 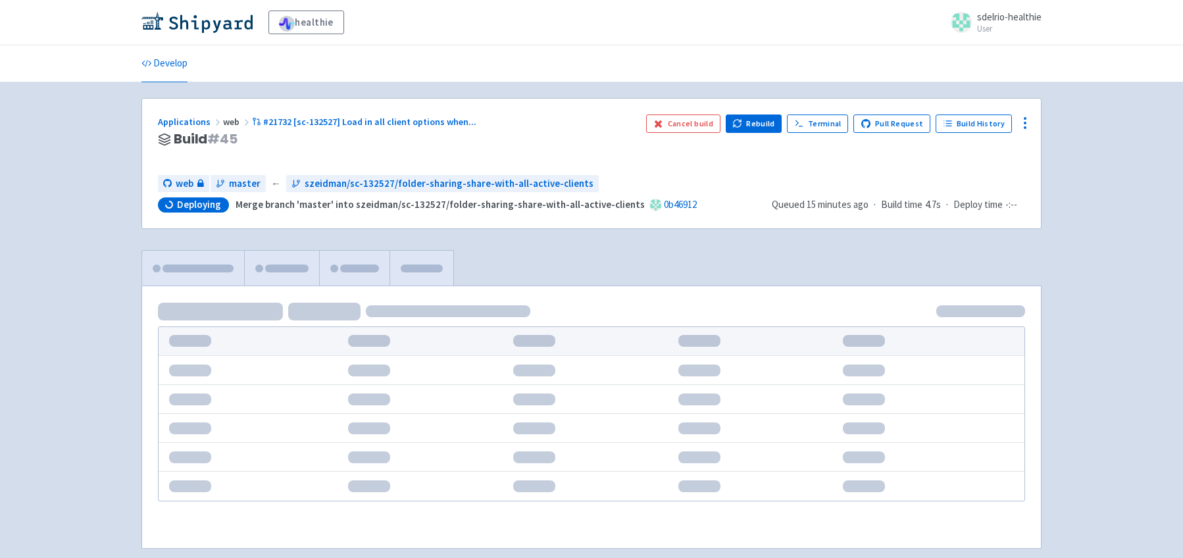 What do you see at coordinates (974, 124) in the screenshot?
I see `a: Build History` at bounding box center [974, 124].